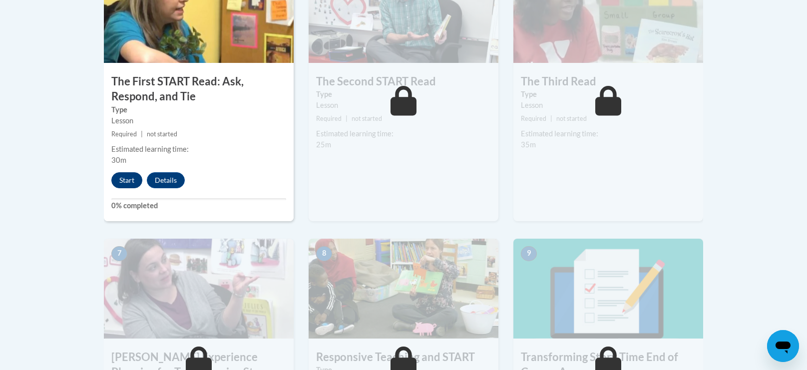 The image size is (807, 370). Describe the element at coordinates (199, 89) in the screenshot. I see `h3: The First START Read: Ask, Respond, and Tie` at that location.